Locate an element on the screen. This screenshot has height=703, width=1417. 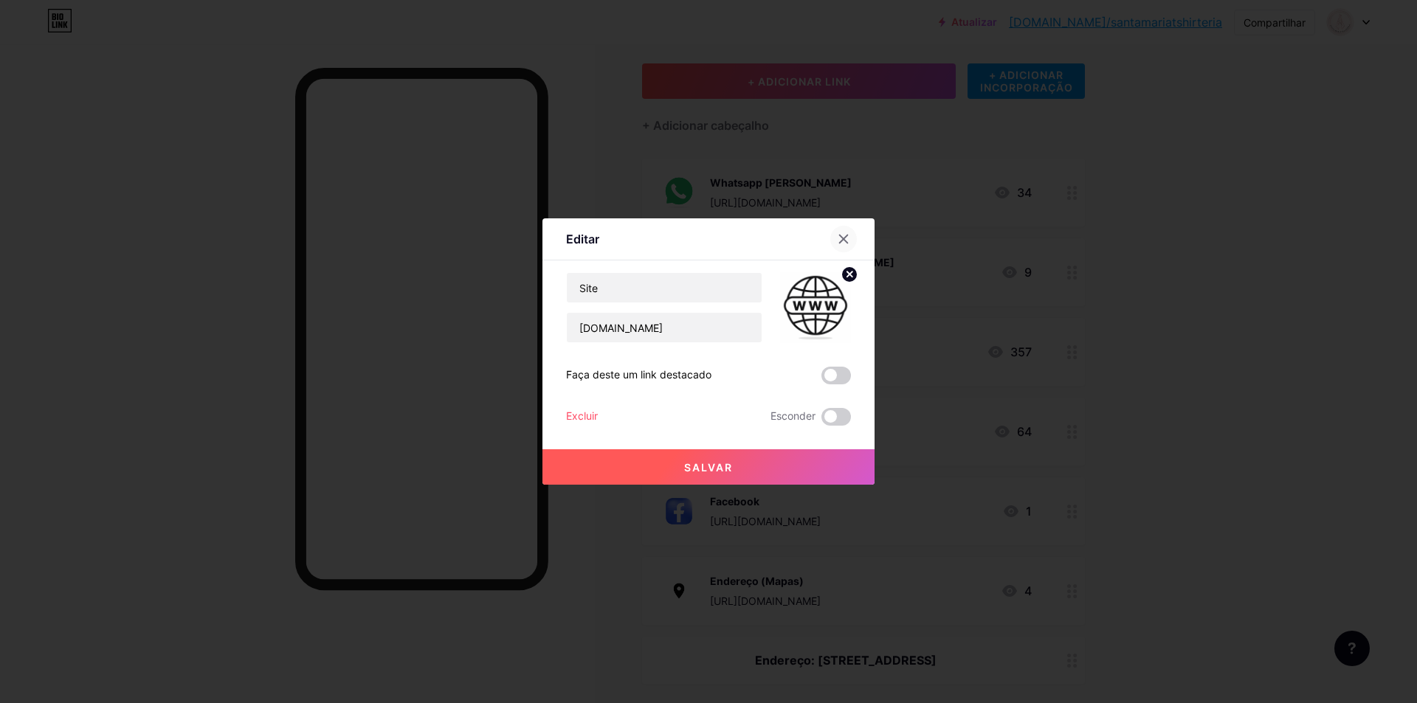
img: link_miniatura is located at coordinates (816, 308).